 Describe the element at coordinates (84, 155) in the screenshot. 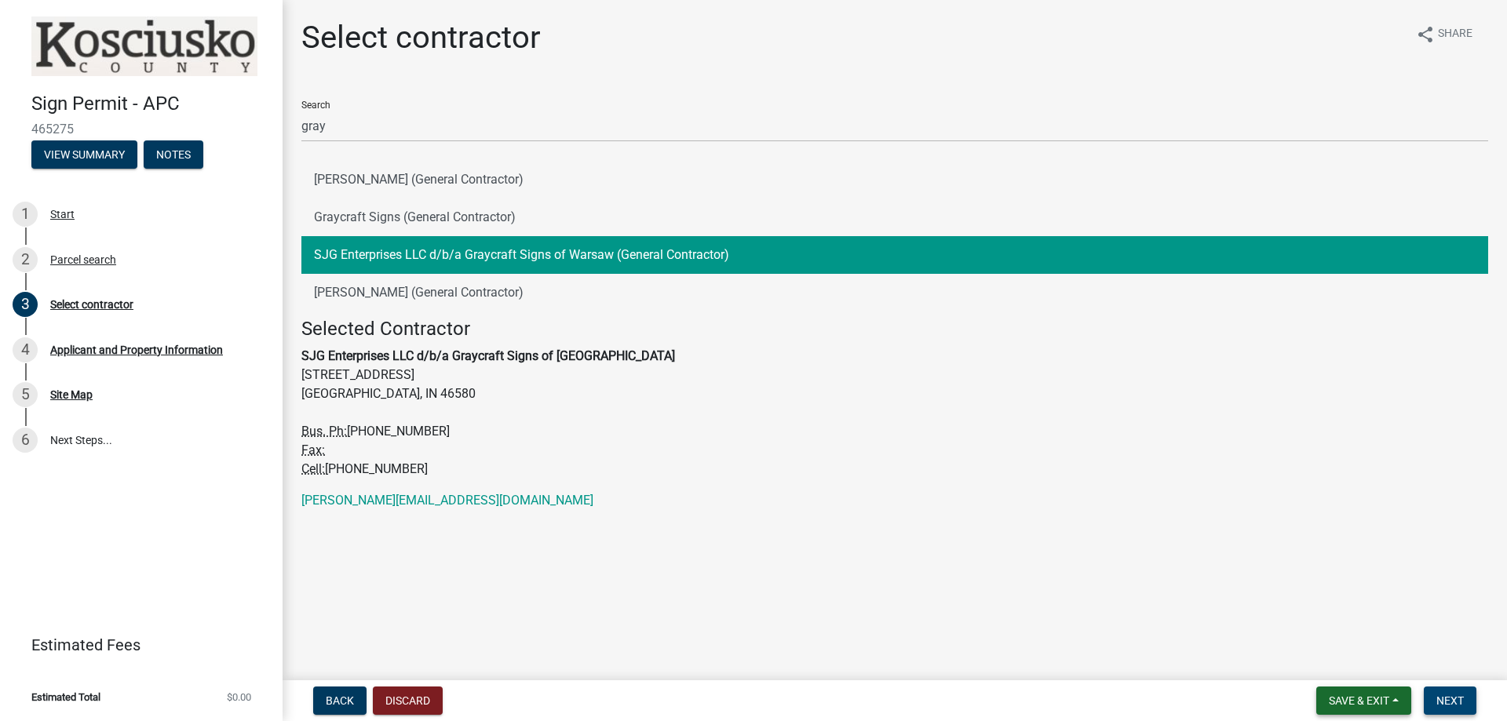

I see `button: View Summary` at that location.